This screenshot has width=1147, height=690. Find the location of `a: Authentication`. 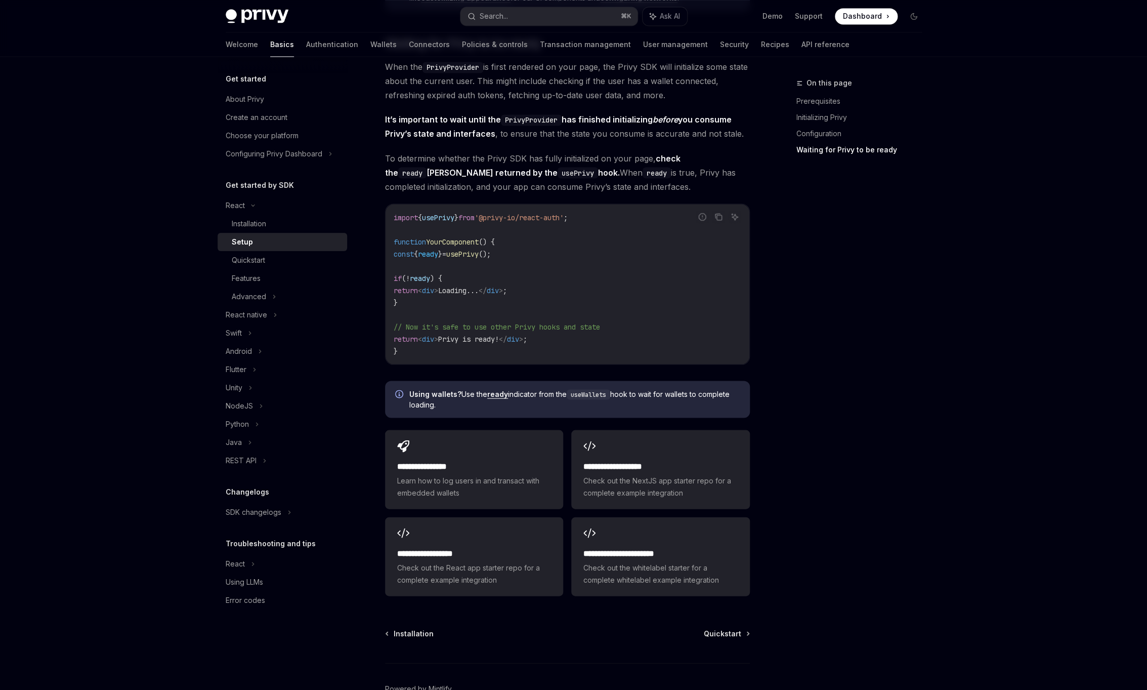

a: Authentication is located at coordinates (332, 45).